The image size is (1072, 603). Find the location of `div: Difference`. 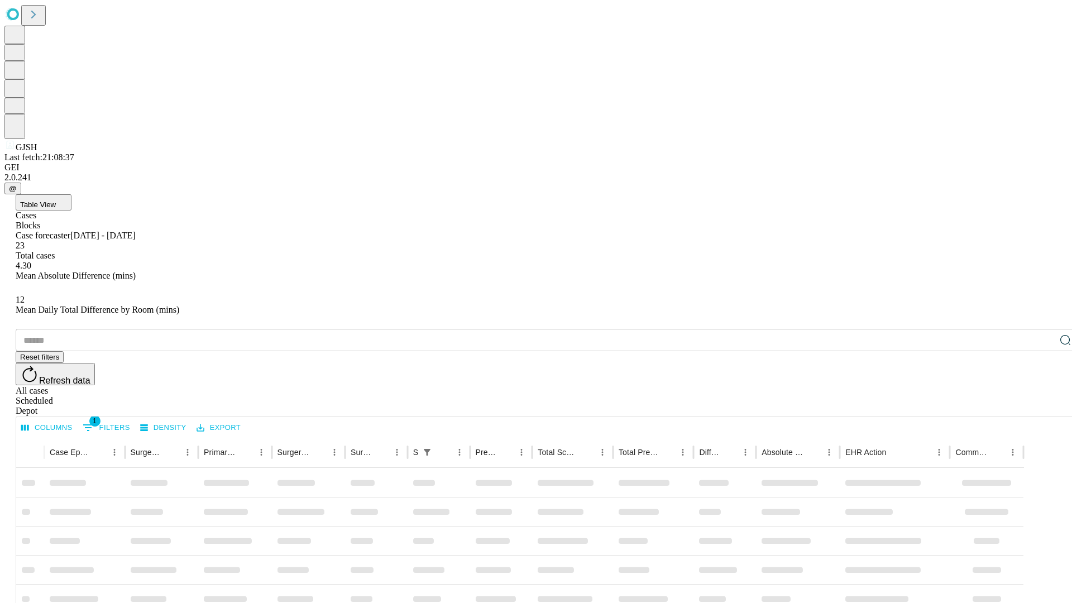

div: Difference is located at coordinates (710, 452).